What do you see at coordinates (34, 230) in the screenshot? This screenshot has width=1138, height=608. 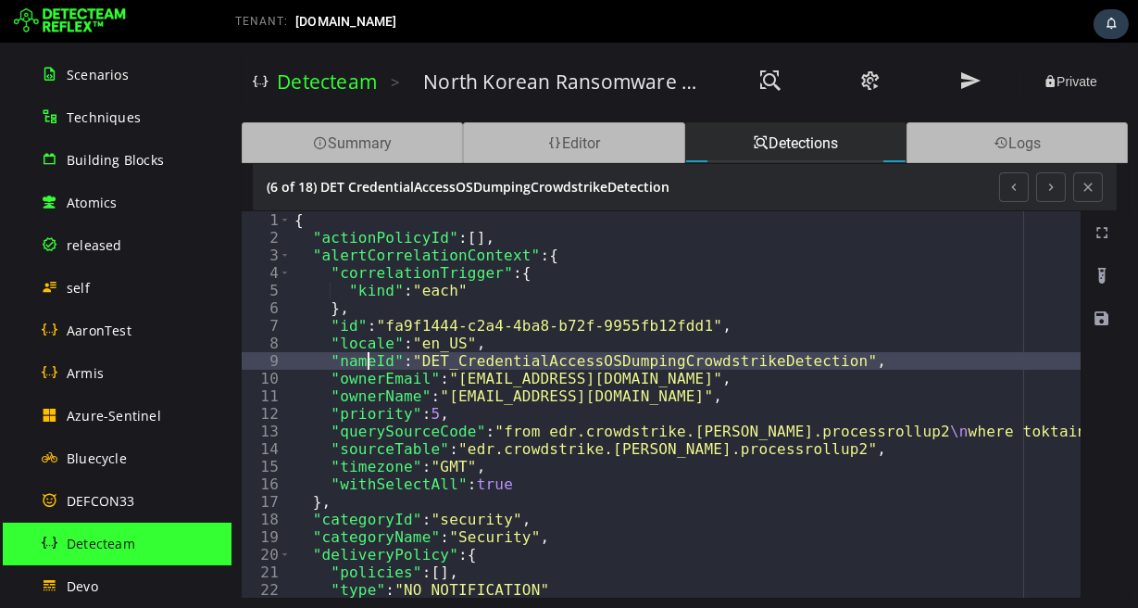 I see `div: 4` at bounding box center [34, 230].